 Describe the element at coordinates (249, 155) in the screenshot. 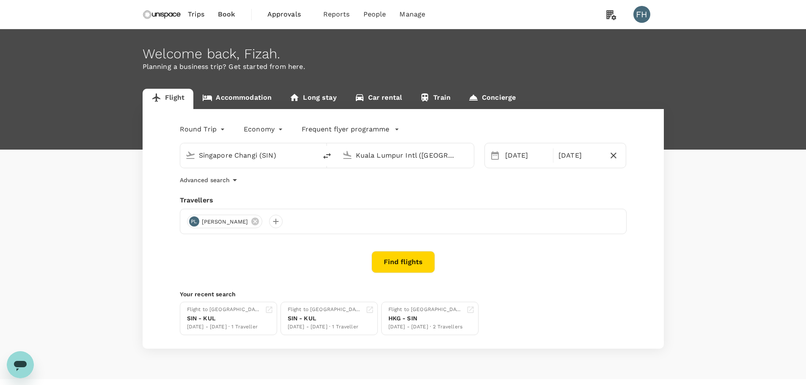

I see `input: Depart from` at that location.